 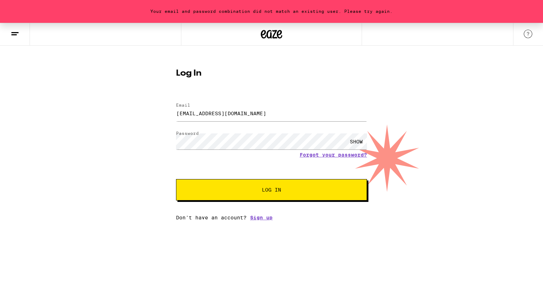 What do you see at coordinates (272, 113) in the screenshot?
I see `input: Email` at bounding box center [272, 113].